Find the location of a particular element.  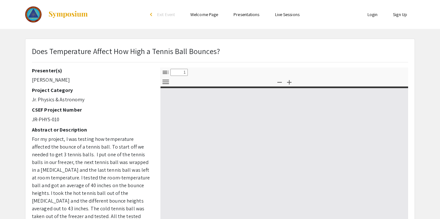

a: Sign Up is located at coordinates (400, 14).